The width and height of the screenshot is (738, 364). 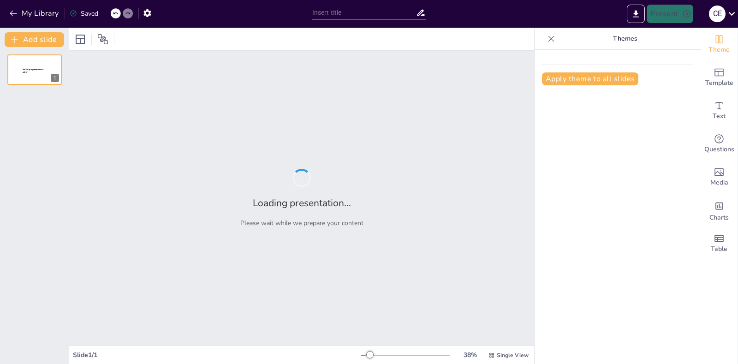 I want to click on h2: Loading presentation..., so click(x=302, y=203).